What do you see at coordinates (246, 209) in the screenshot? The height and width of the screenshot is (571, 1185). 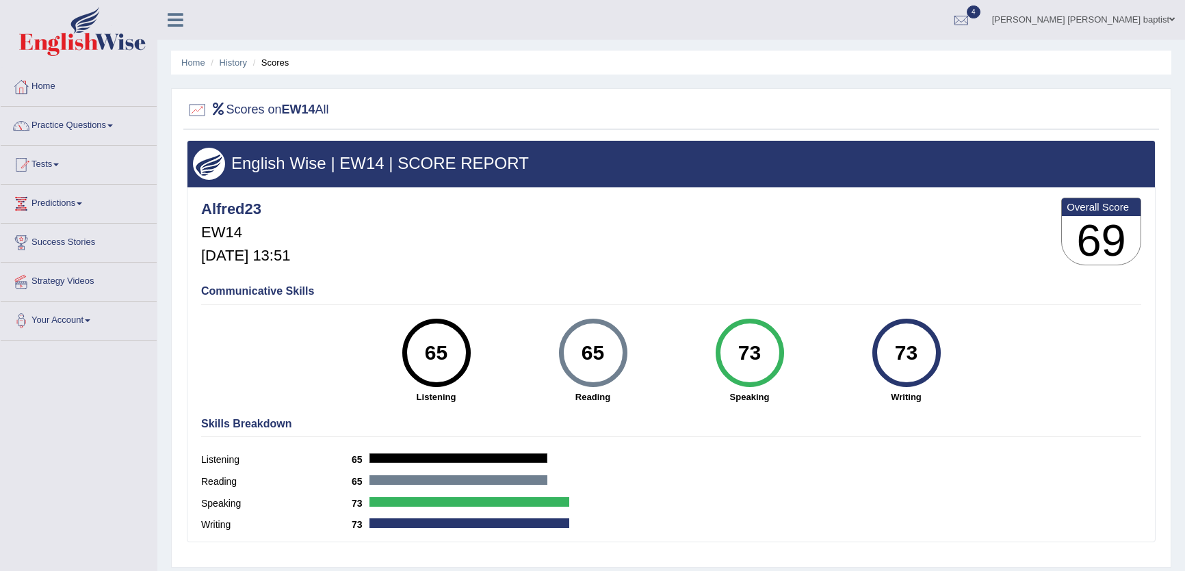 I see `h4: Alfred23` at bounding box center [246, 209].